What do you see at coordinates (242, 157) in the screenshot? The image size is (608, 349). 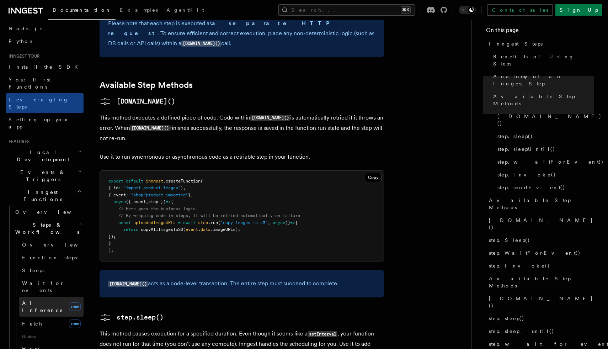 I see `p: Use it to run synchronous or asynchronous code as a retriable step in your function.` at bounding box center [242, 157].